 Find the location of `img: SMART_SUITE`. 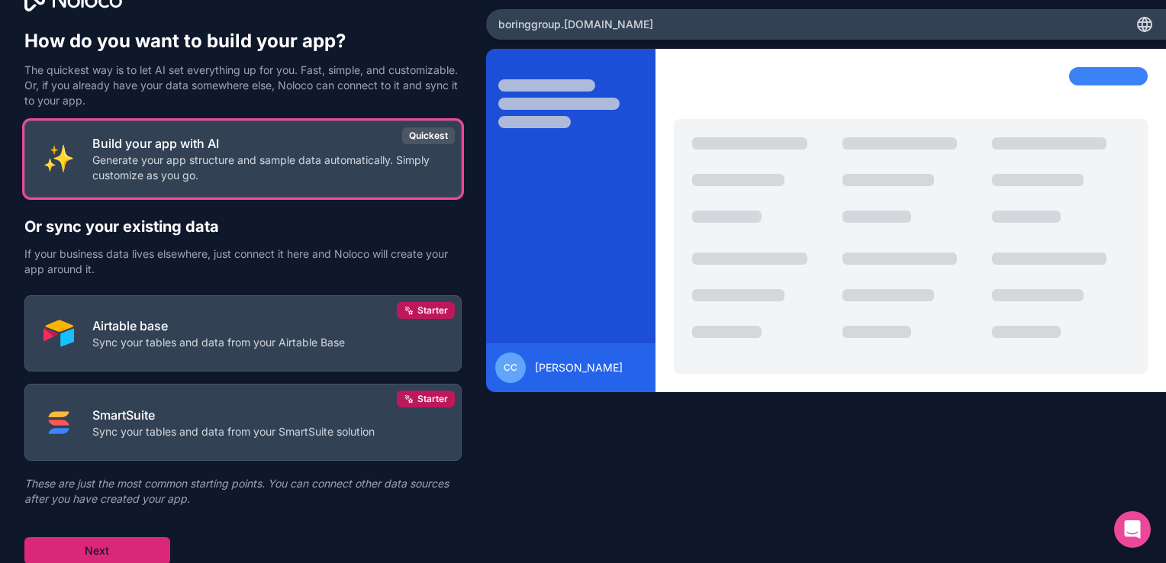

img: SMART_SUITE is located at coordinates (59, 423).